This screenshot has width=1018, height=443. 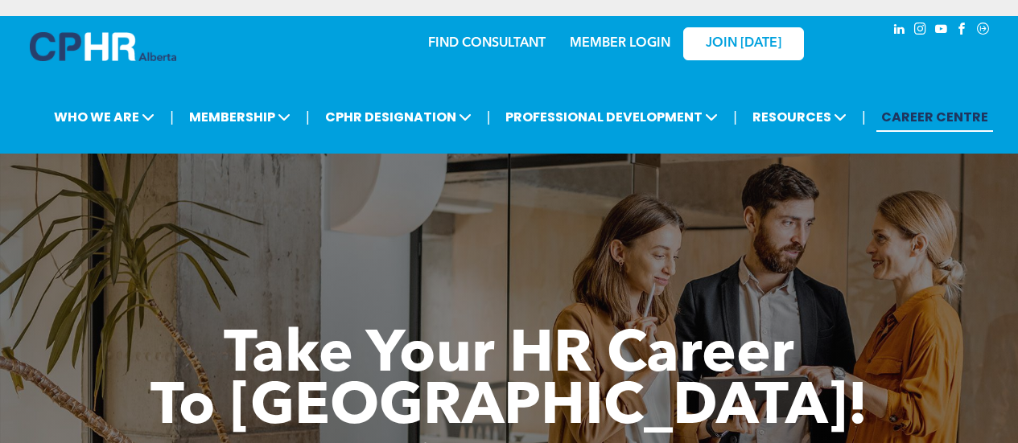 I want to click on a: MEMBER LOGIN, so click(x=620, y=43).